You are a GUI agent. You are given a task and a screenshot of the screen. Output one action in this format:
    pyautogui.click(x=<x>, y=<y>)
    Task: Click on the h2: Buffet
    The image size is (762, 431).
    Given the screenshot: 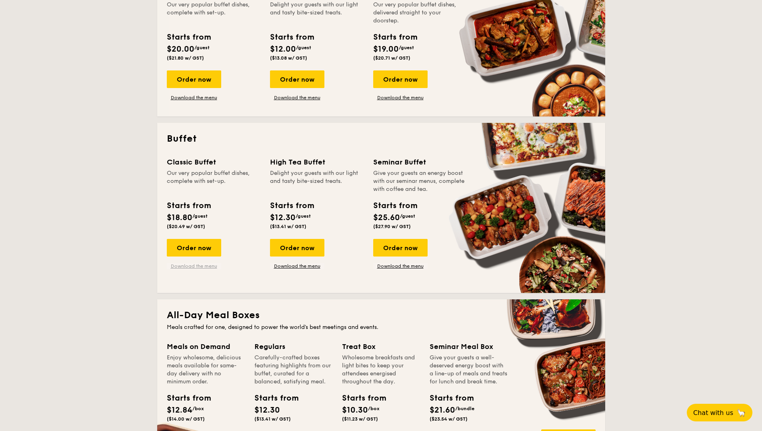 What is the action you would take?
    pyautogui.click(x=381, y=139)
    